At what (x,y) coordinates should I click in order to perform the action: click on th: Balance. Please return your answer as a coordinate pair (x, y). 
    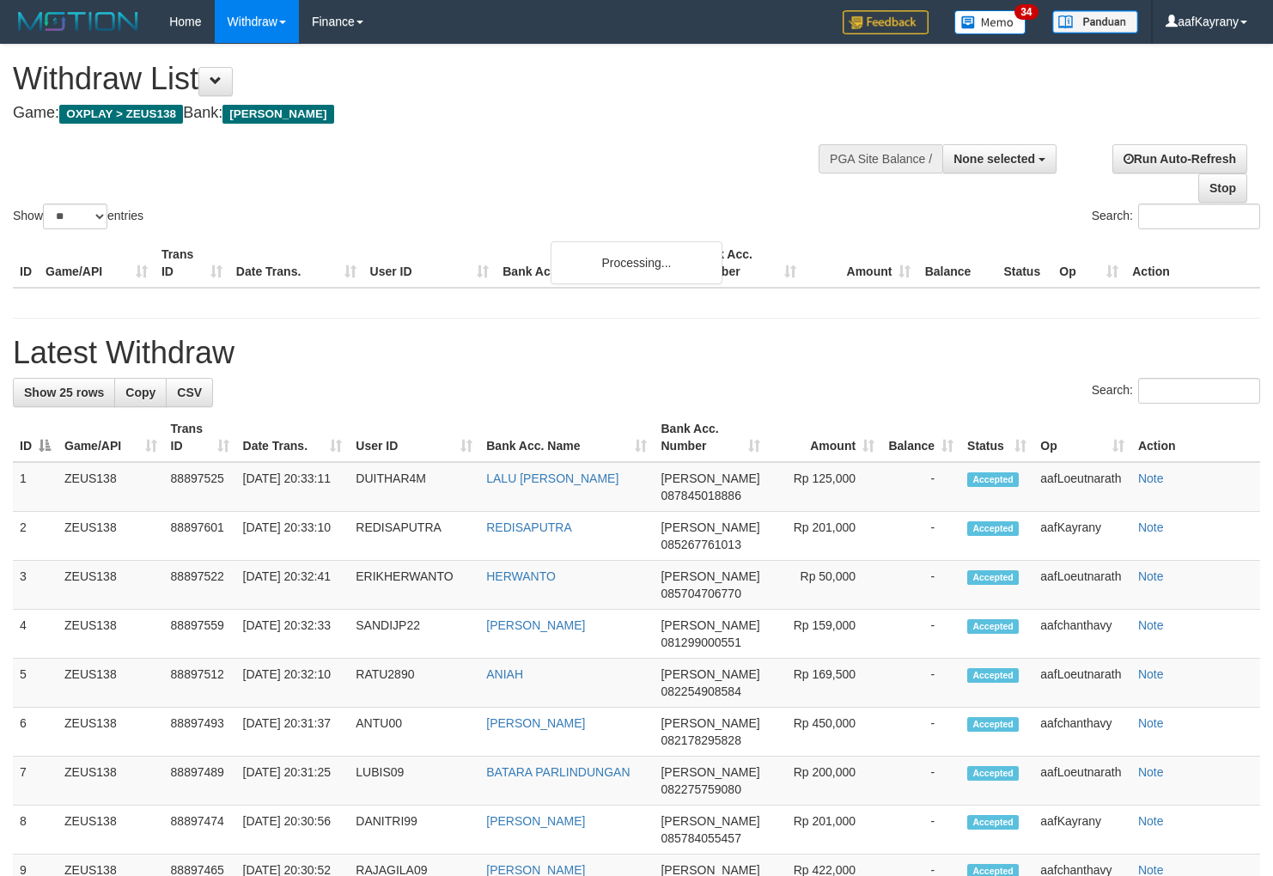
    Looking at the image, I should click on (957, 263).